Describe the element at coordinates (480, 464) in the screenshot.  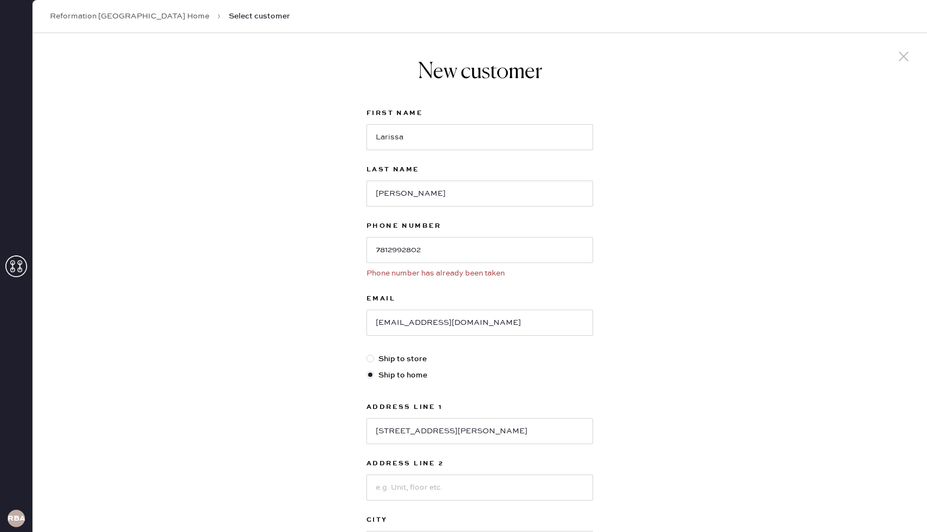
I see `label: Address Line 2` at that location.